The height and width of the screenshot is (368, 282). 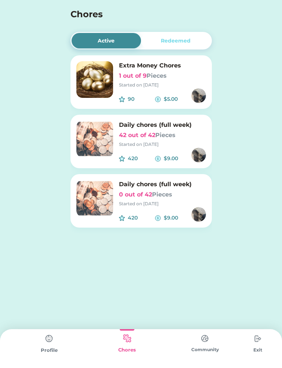 I want to click on h6: 1 out of 9, so click(x=162, y=76).